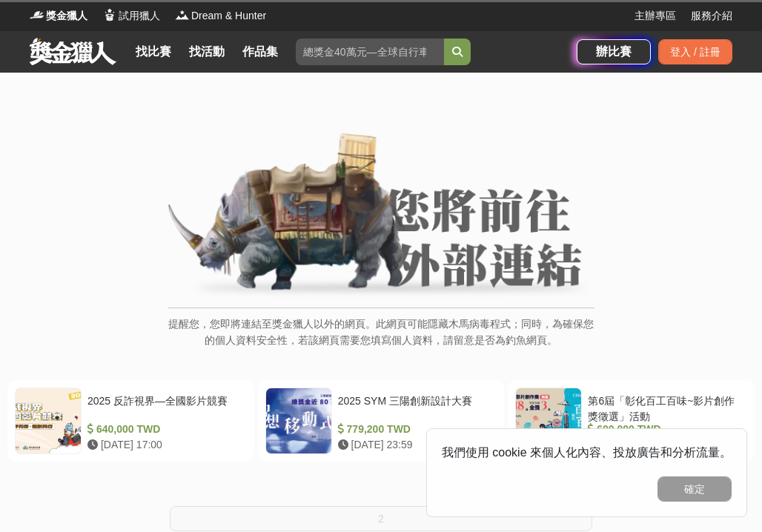 This screenshot has height=532, width=762. I want to click on a: 服務介紹, so click(712, 16).